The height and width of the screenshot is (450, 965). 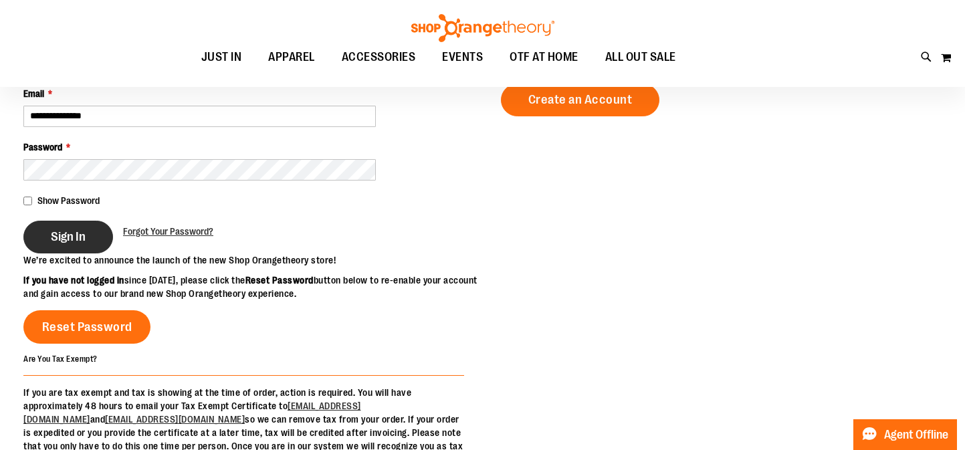 I want to click on button: Sign In, so click(x=68, y=237).